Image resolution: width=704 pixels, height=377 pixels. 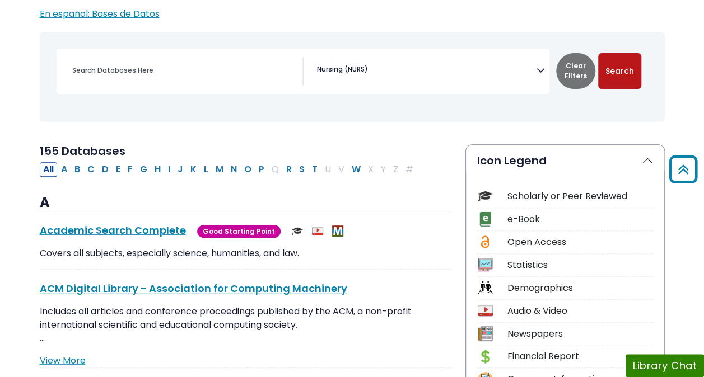 I want to click on button: Filter Results L, so click(x=206, y=170).